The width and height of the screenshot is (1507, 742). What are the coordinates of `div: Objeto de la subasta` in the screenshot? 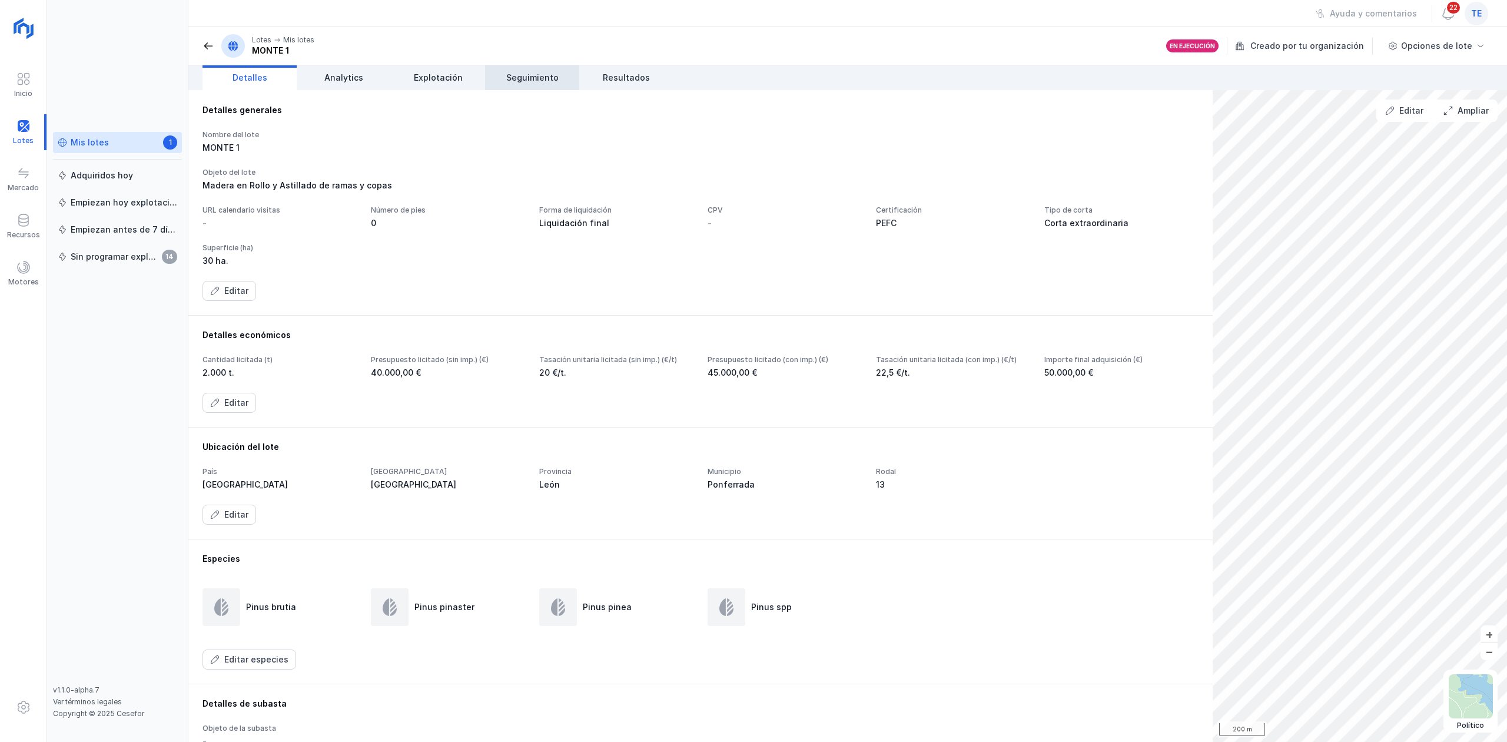 It's located at (700, 728).